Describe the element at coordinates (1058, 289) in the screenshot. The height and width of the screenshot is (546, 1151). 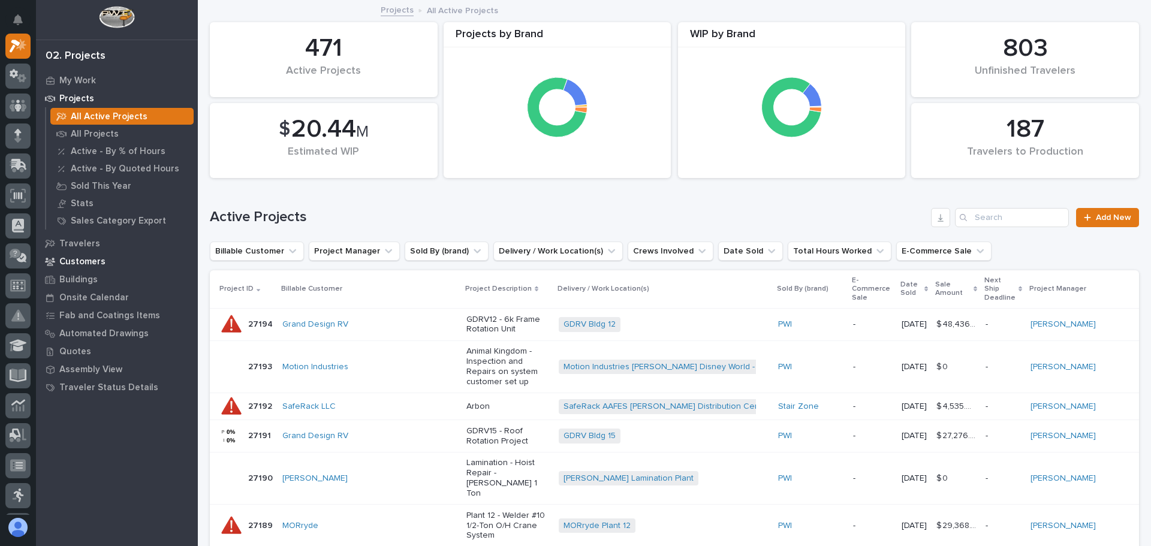
I see `p: Project Manager` at that location.